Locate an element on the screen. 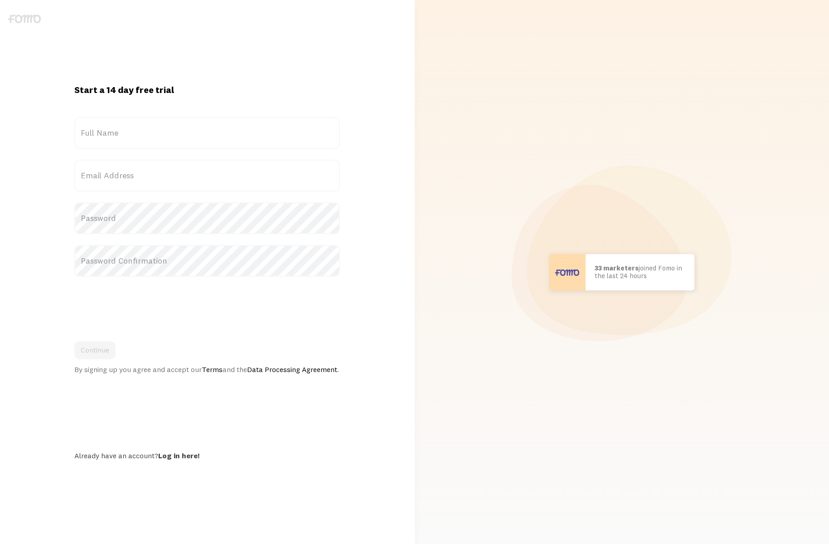 The height and width of the screenshot is (544, 829). label: Full Name is located at coordinates (207, 133).